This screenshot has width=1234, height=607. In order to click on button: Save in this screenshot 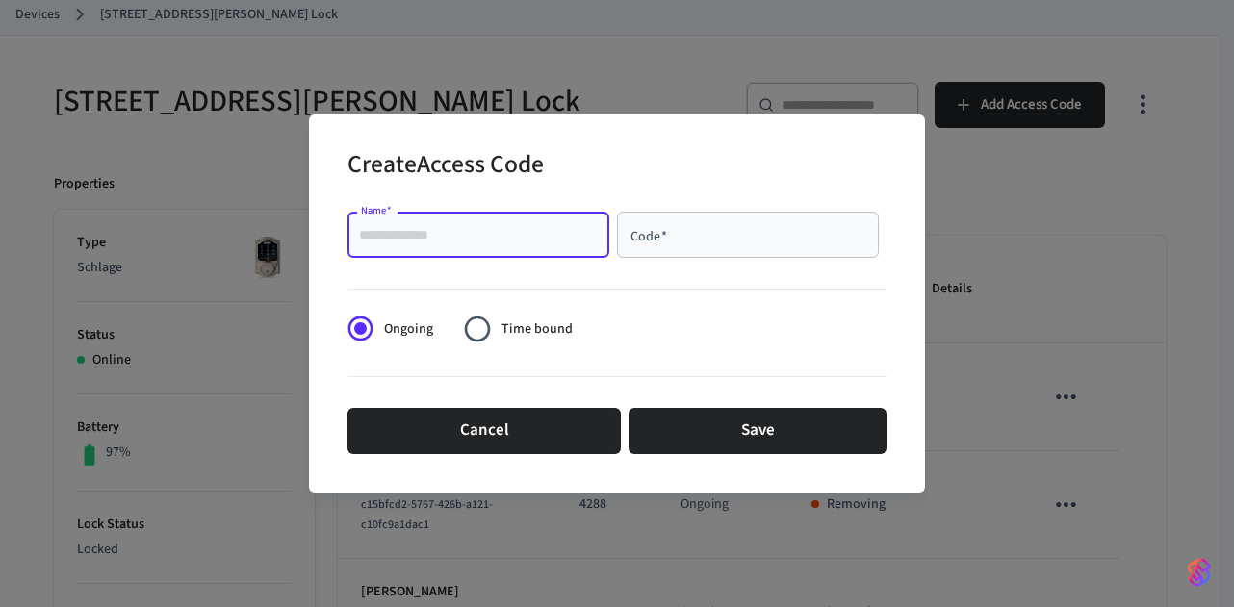, I will do `click(757, 431)`.